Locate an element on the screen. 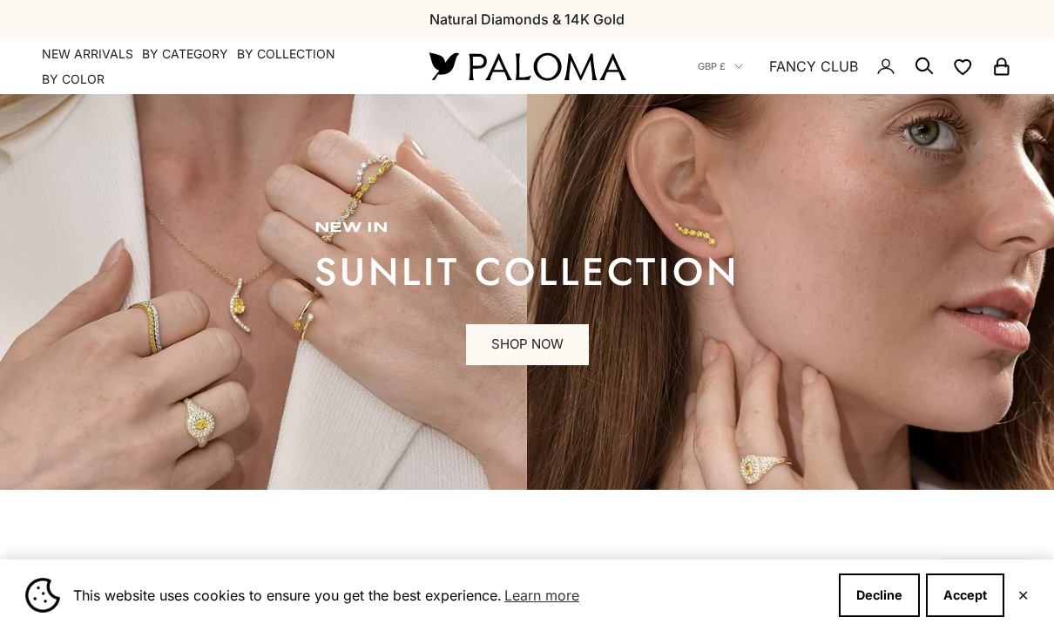 This screenshot has height=631, width=1054. a: Learn more is located at coordinates (542, 595).